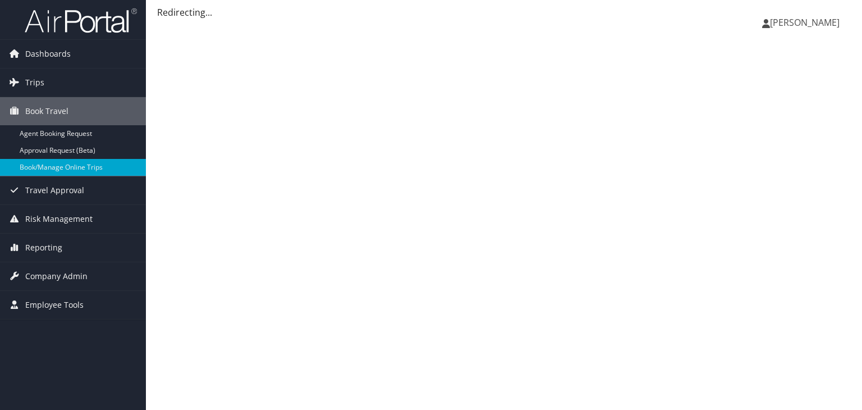 This screenshot has height=410, width=862. What do you see at coordinates (35, 83) in the screenshot?
I see `span: Trips` at bounding box center [35, 83].